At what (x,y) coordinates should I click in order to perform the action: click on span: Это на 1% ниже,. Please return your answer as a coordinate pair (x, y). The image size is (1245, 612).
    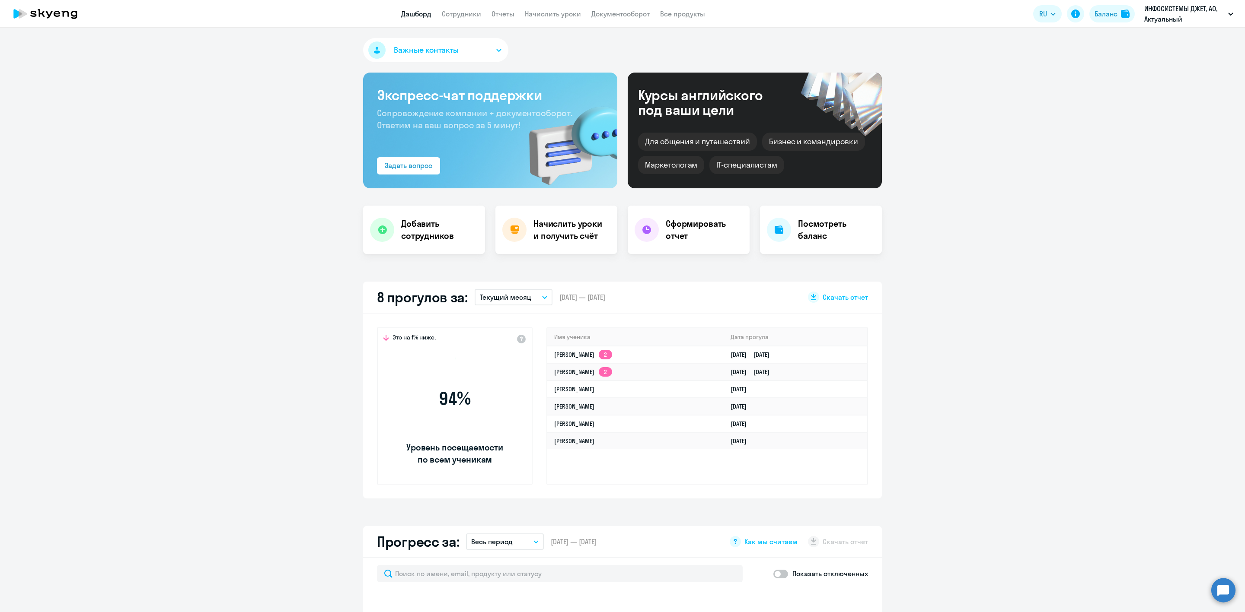
    Looking at the image, I should click on (414, 339).